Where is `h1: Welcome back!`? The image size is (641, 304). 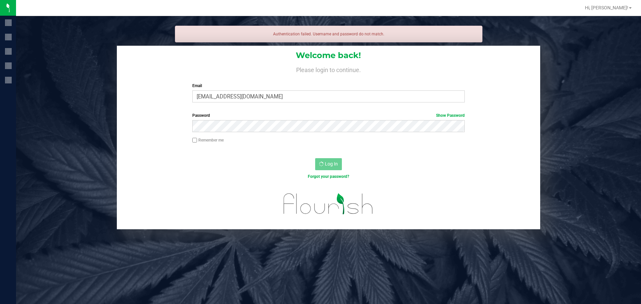
h1: Welcome back! is located at coordinates (329, 55).